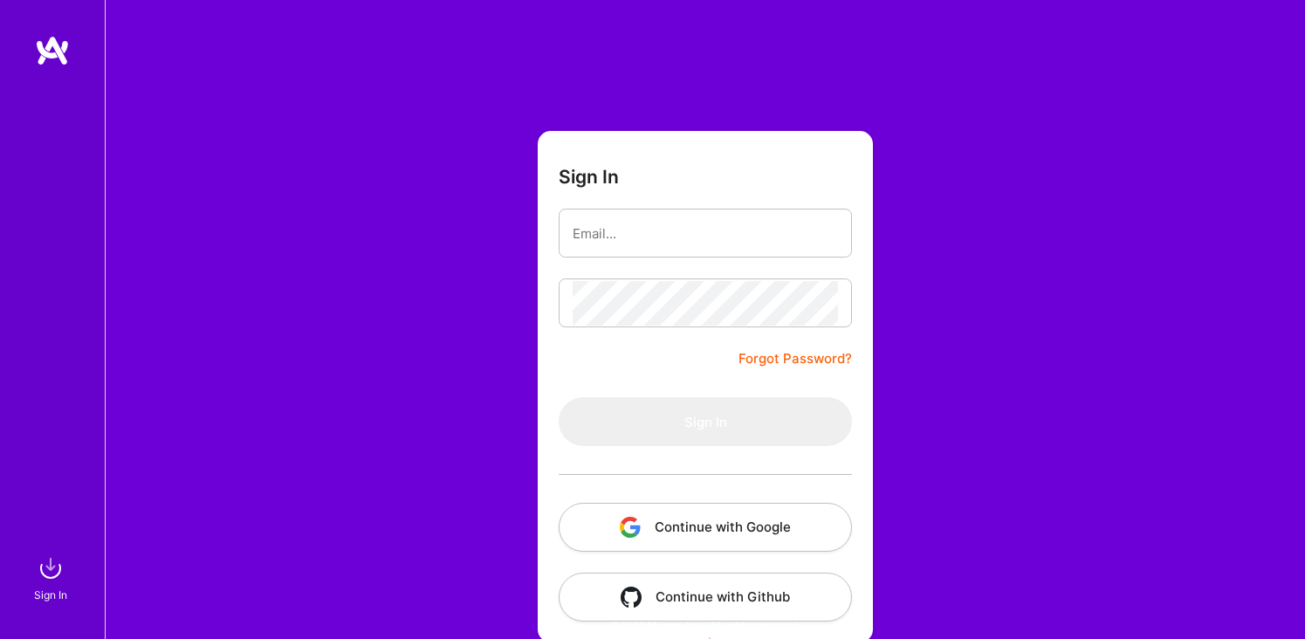  I want to click on button: Continue with Google, so click(705, 527).